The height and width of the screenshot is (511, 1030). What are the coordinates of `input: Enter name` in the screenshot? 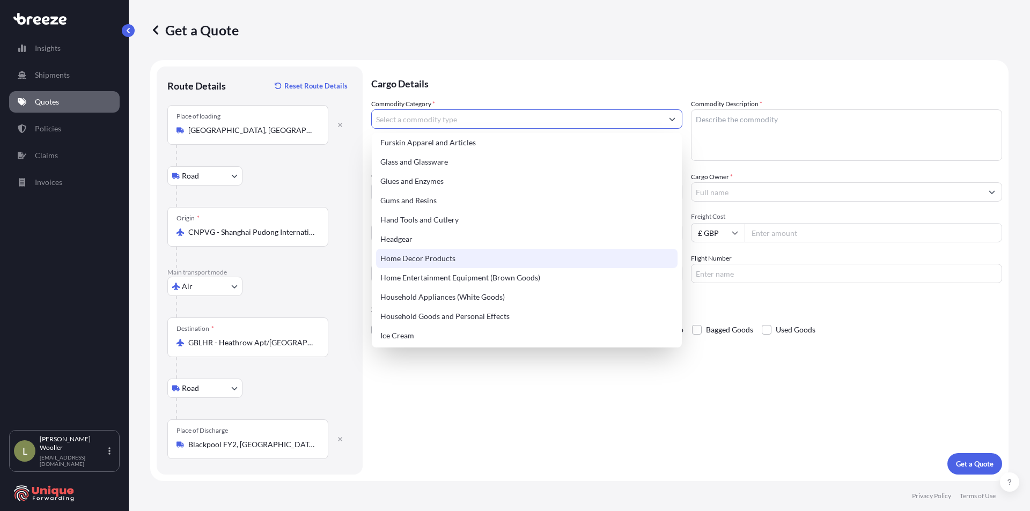 It's located at (847, 274).